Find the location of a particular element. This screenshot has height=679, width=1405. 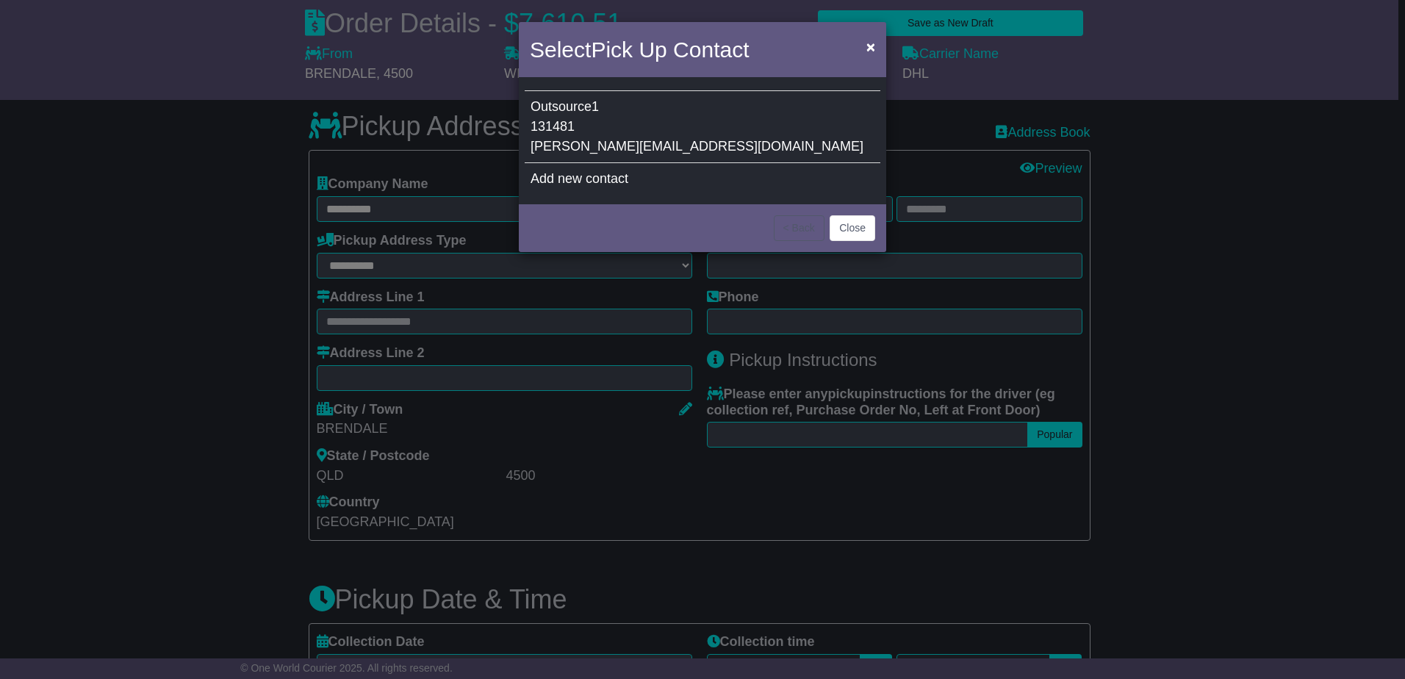

span: Pick Up is located at coordinates (628, 49).